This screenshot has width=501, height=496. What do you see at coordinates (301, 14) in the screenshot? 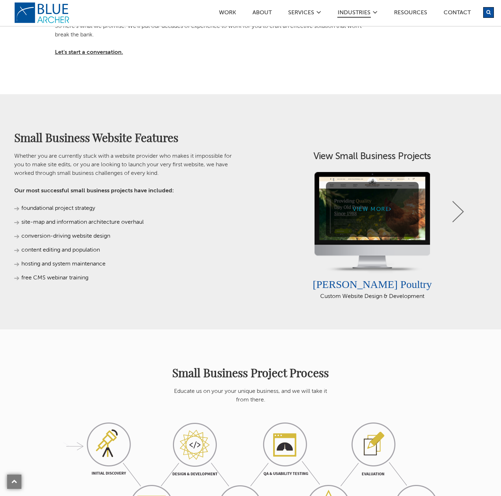
I see `a: SERVICES` at bounding box center [301, 14].